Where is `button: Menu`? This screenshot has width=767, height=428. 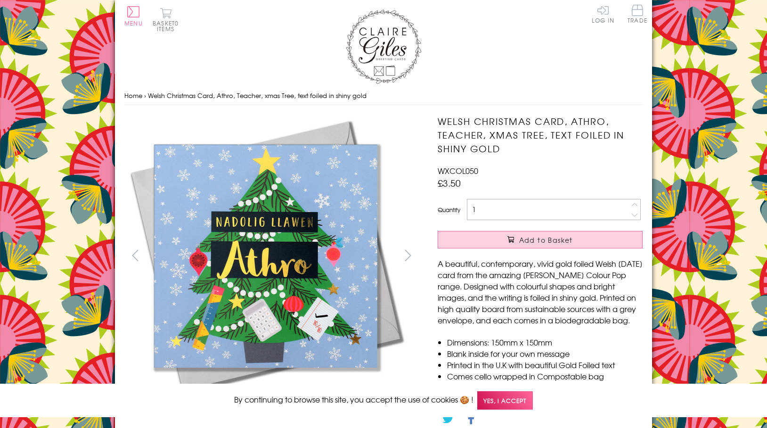
button: Menu is located at coordinates (133, 16).